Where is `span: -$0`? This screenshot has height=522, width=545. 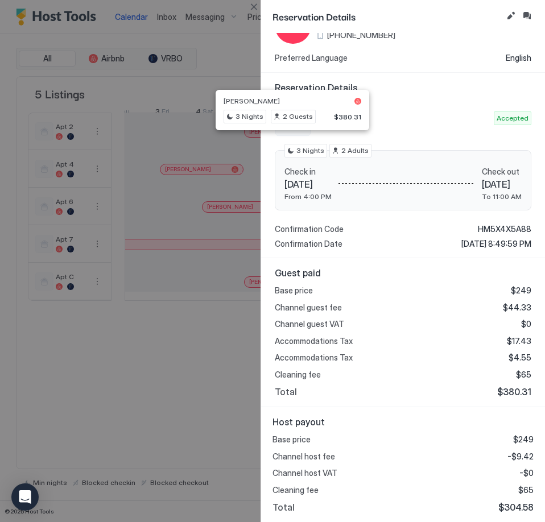 span: -$0 is located at coordinates (526, 473).